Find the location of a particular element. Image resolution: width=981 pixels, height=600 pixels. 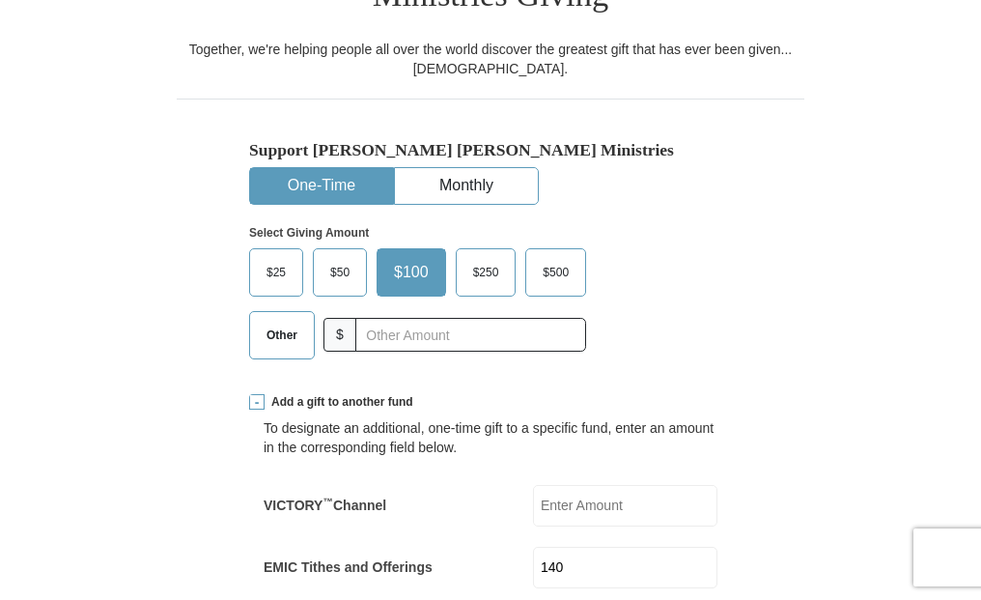

sup: ™ is located at coordinates (327, 501).